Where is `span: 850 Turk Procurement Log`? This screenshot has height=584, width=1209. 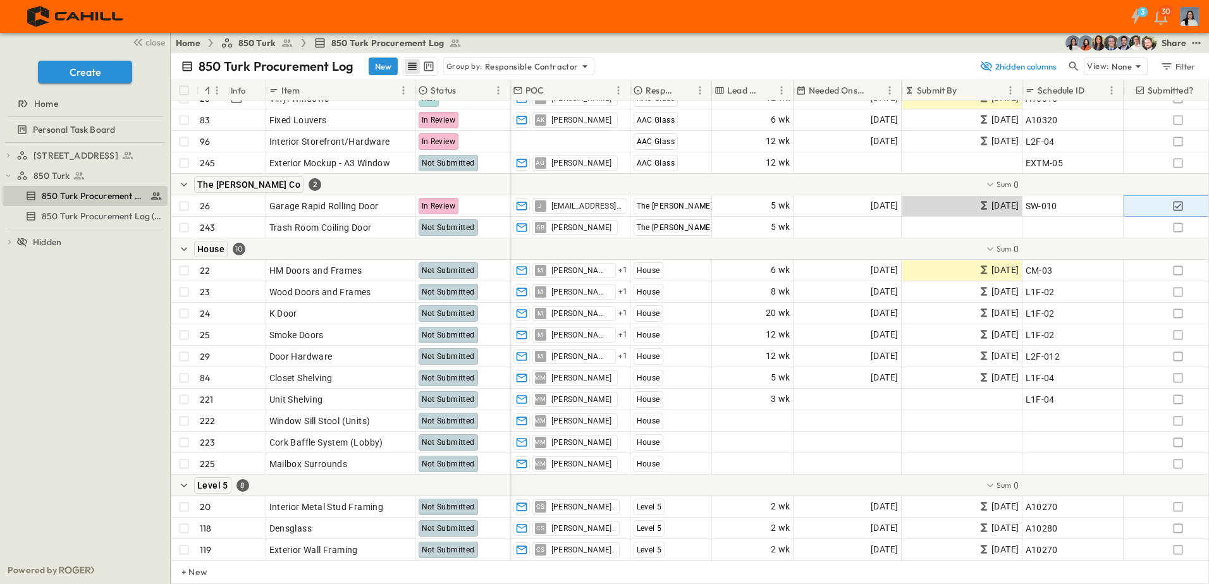
span: 850 Turk Procurement Log is located at coordinates (387, 43).